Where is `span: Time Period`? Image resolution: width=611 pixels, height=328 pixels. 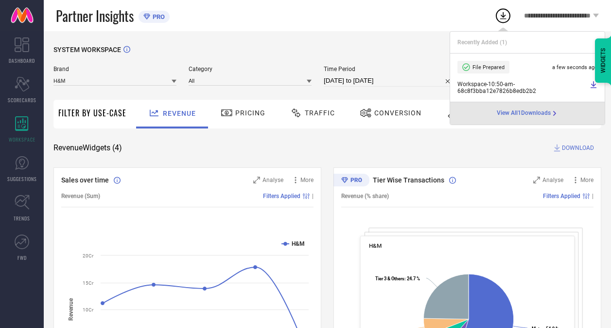 span: Time Period is located at coordinates (389, 69).